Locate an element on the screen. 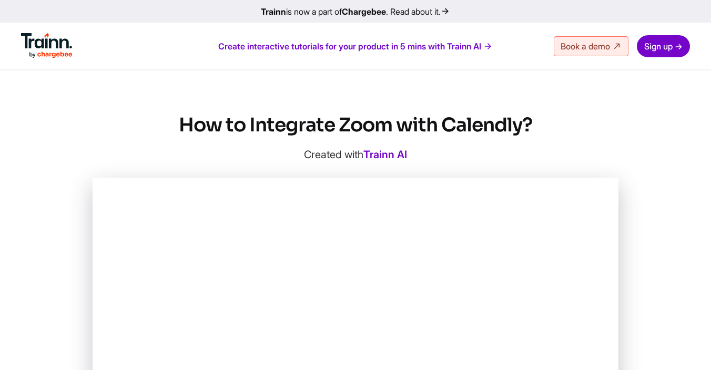 The height and width of the screenshot is (370, 711). div: Chat Widget is located at coordinates (684, 345).